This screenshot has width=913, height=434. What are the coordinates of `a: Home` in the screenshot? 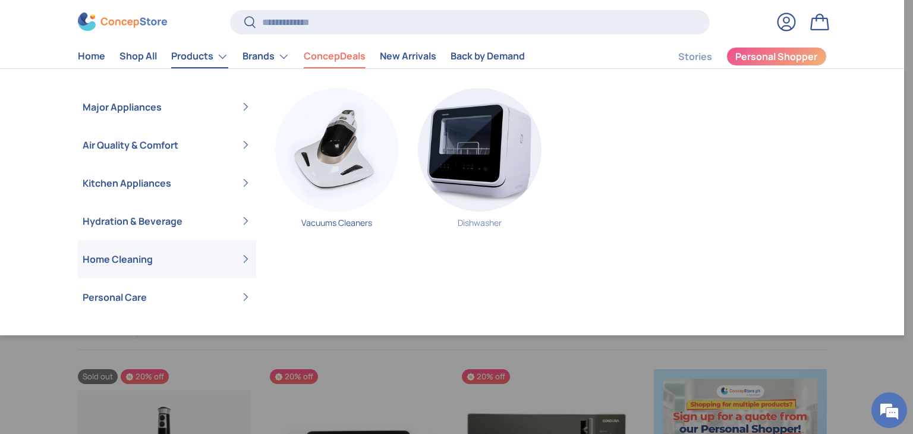 It's located at (92, 56).